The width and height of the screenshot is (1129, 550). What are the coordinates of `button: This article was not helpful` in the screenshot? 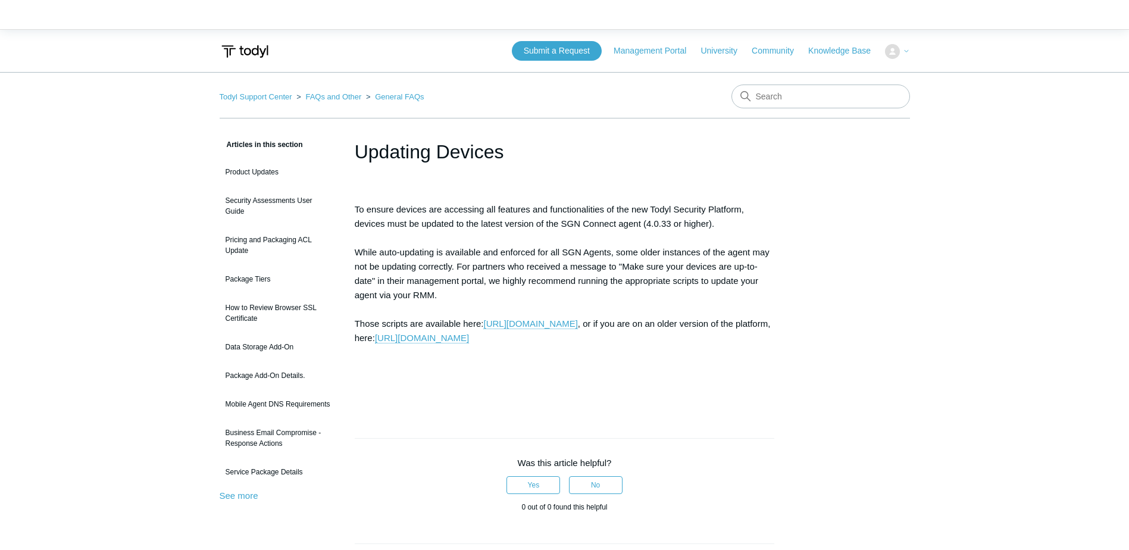 It's located at (596, 485).